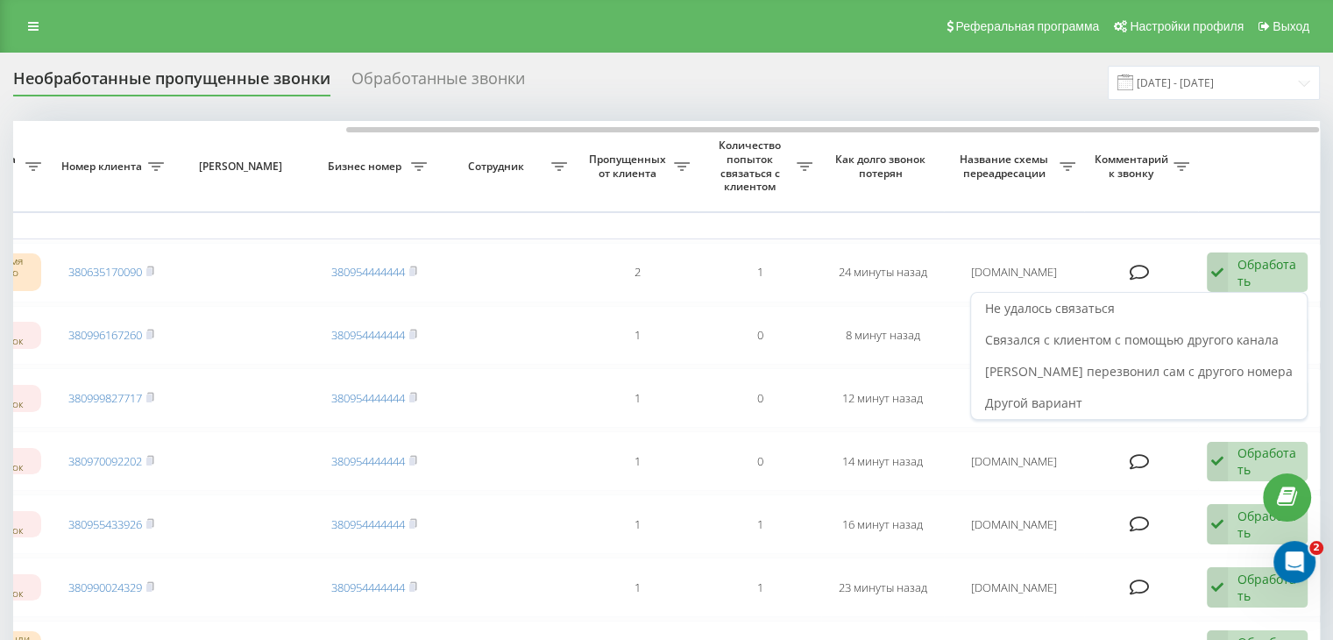  What do you see at coordinates (1050, 308) in the screenshot?
I see `span: Не удалось связаться` at bounding box center [1050, 308].